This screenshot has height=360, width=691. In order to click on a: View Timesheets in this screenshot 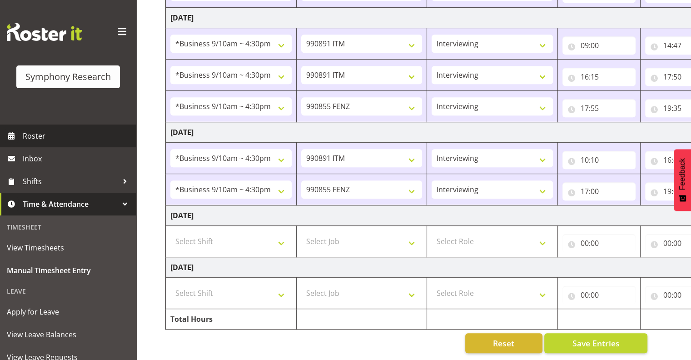, I will do `click(68, 248)`.